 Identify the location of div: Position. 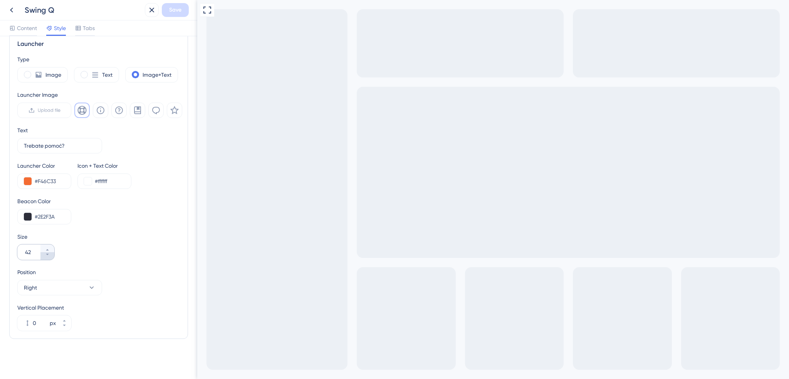
(60, 272).